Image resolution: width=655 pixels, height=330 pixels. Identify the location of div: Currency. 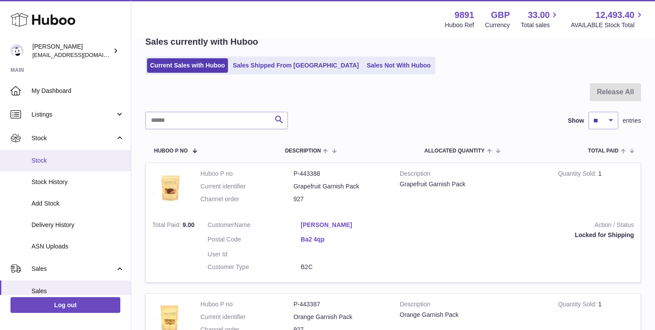
(498, 25).